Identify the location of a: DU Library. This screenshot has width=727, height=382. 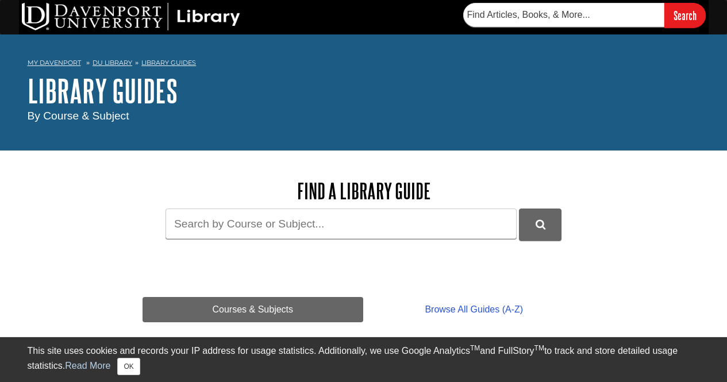
(112, 63).